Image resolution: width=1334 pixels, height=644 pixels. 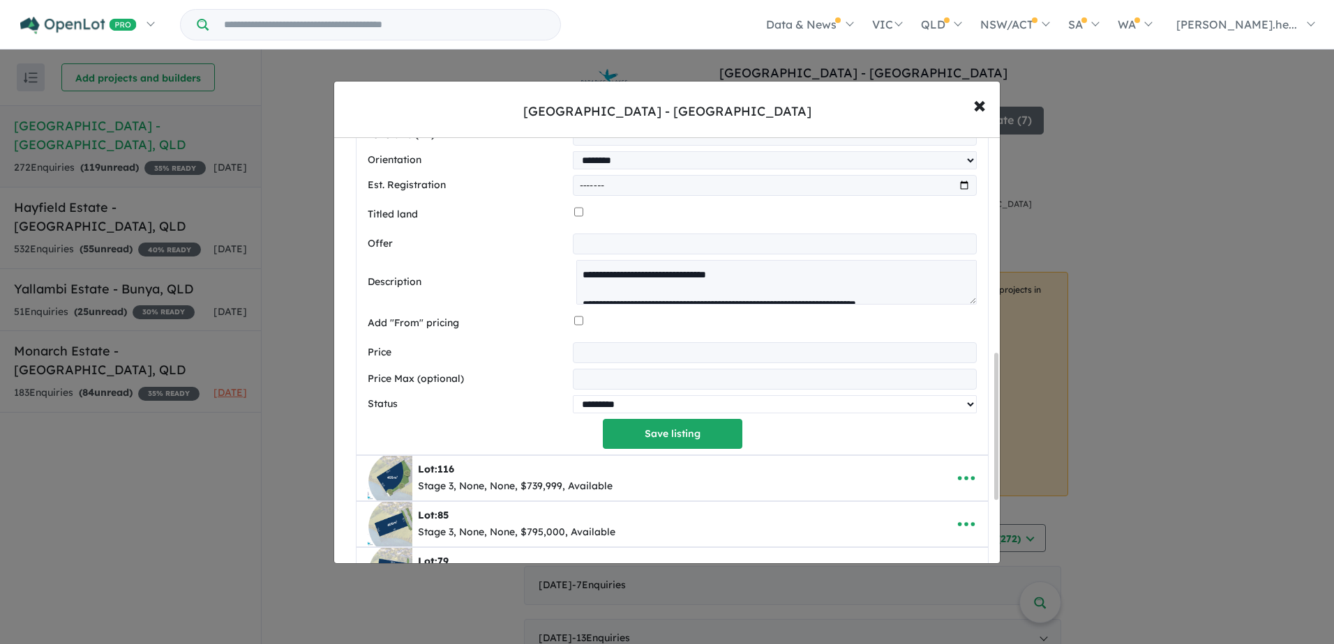 What do you see at coordinates (467, 160) in the screenshot?
I see `label: Orientation` at bounding box center [467, 160].